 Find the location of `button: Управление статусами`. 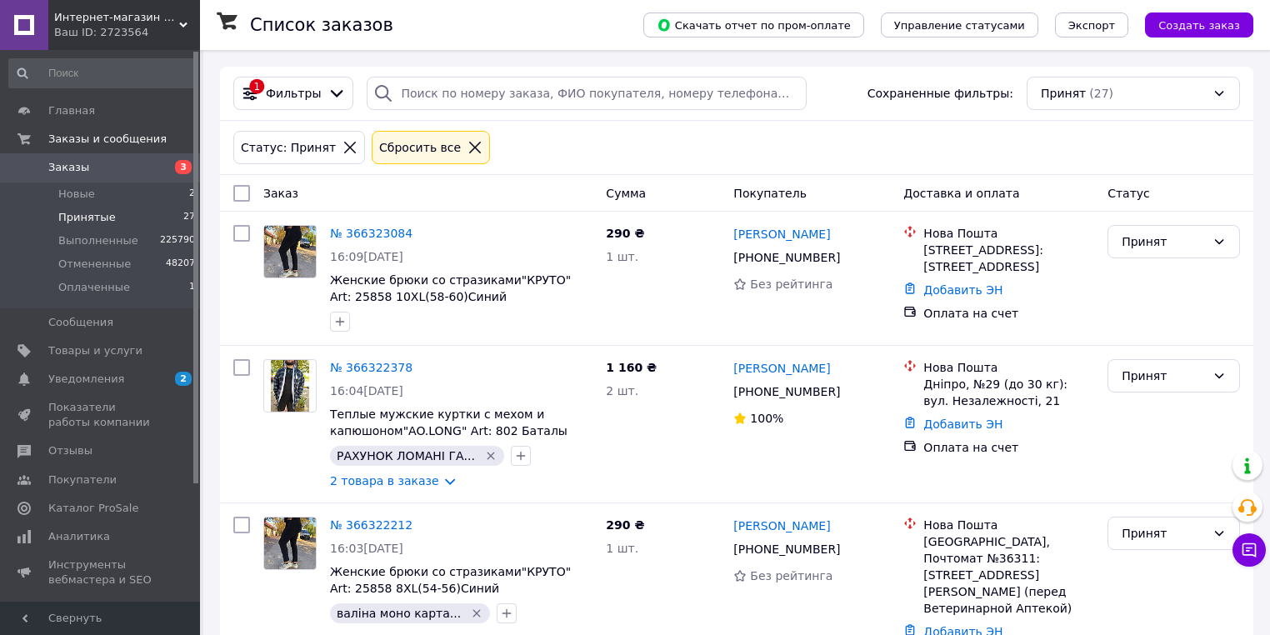

button: Управление статусами is located at coordinates (959, 25).